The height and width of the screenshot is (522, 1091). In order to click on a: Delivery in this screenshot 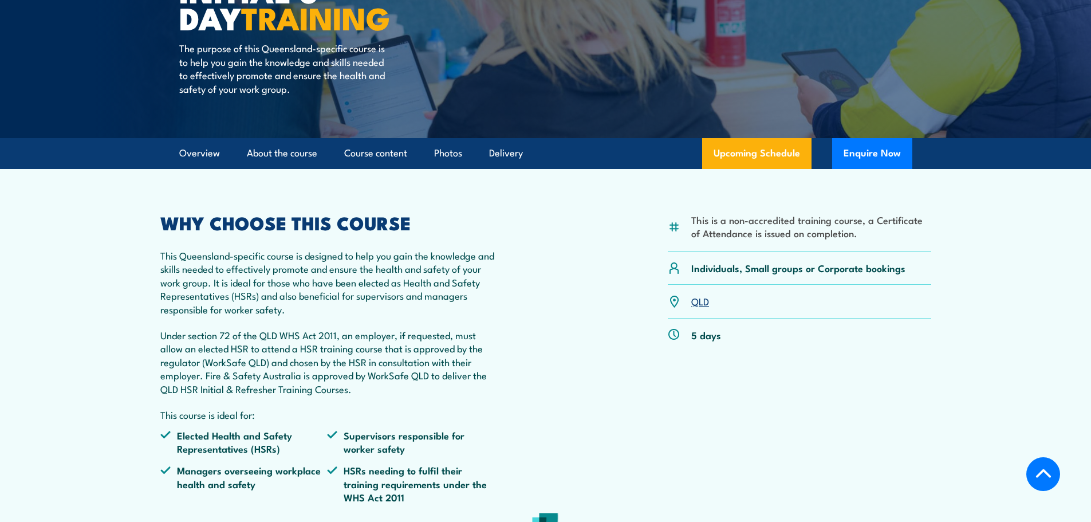, I will do `click(506, 153)`.